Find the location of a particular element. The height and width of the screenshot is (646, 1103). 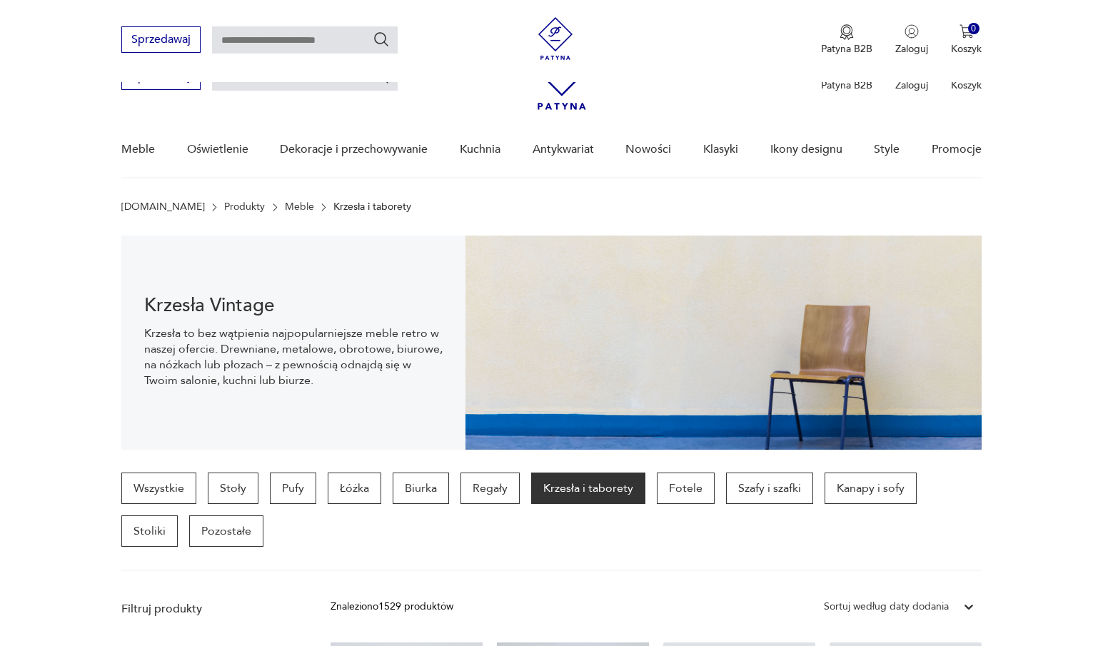

p: Fotele is located at coordinates (686, 488).